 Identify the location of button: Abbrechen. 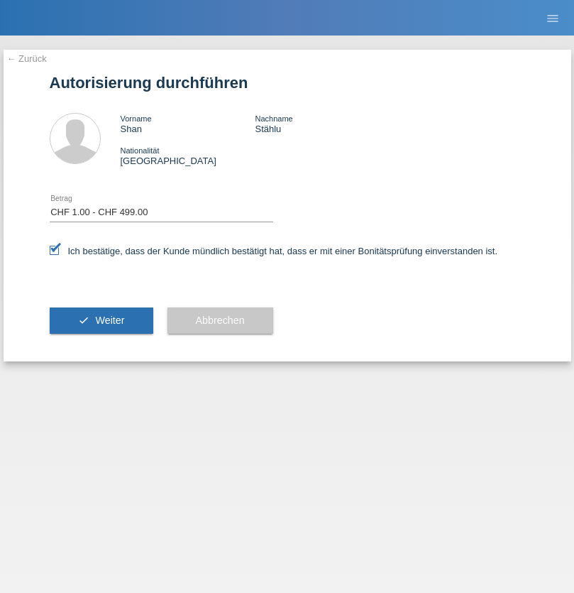
(220, 321).